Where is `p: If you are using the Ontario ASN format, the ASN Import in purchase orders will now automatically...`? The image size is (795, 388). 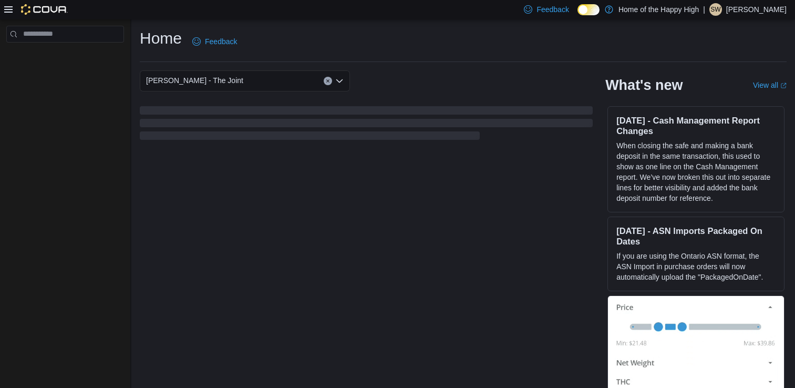 p: If you are using the Ontario ASN format, the ASN Import in purchase orders will now automatically... is located at coordinates (696, 266).